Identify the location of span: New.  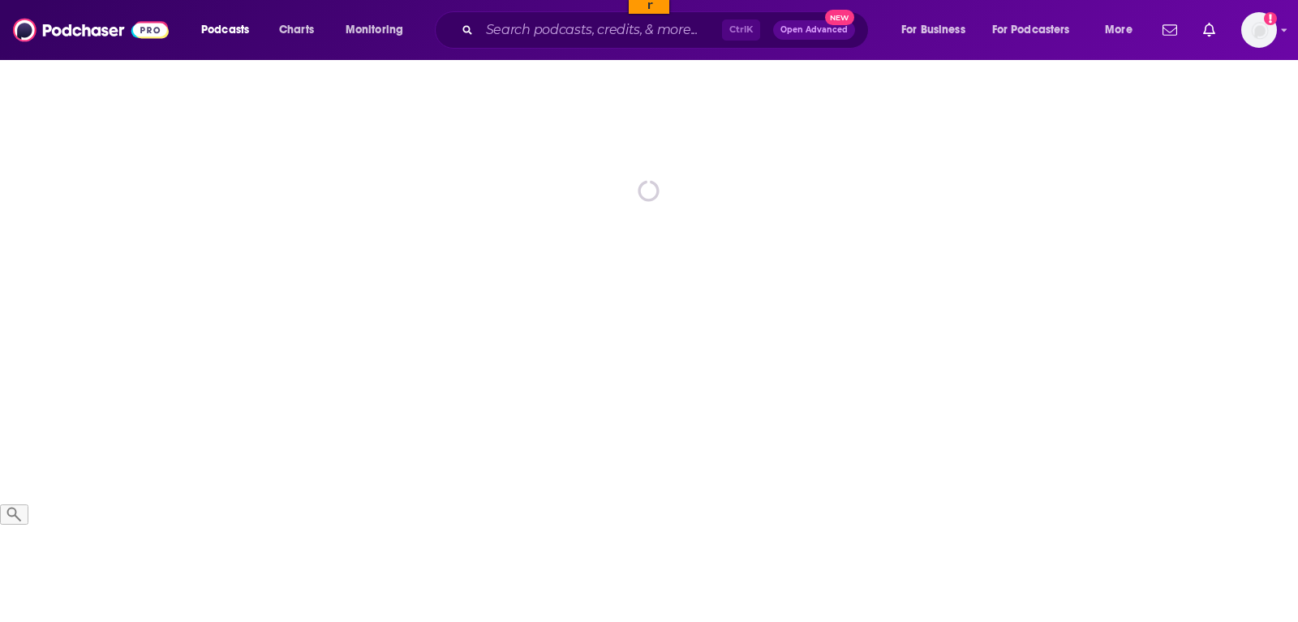
(840, 17).